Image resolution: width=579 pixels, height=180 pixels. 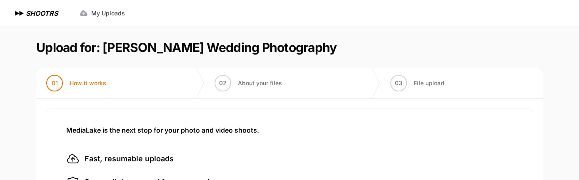 I want to click on span: File upload, so click(x=429, y=83).